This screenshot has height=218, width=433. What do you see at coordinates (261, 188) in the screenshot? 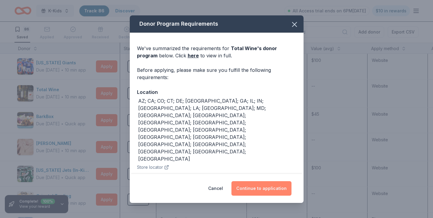
I see `button: Continue to application` at bounding box center [261, 188].